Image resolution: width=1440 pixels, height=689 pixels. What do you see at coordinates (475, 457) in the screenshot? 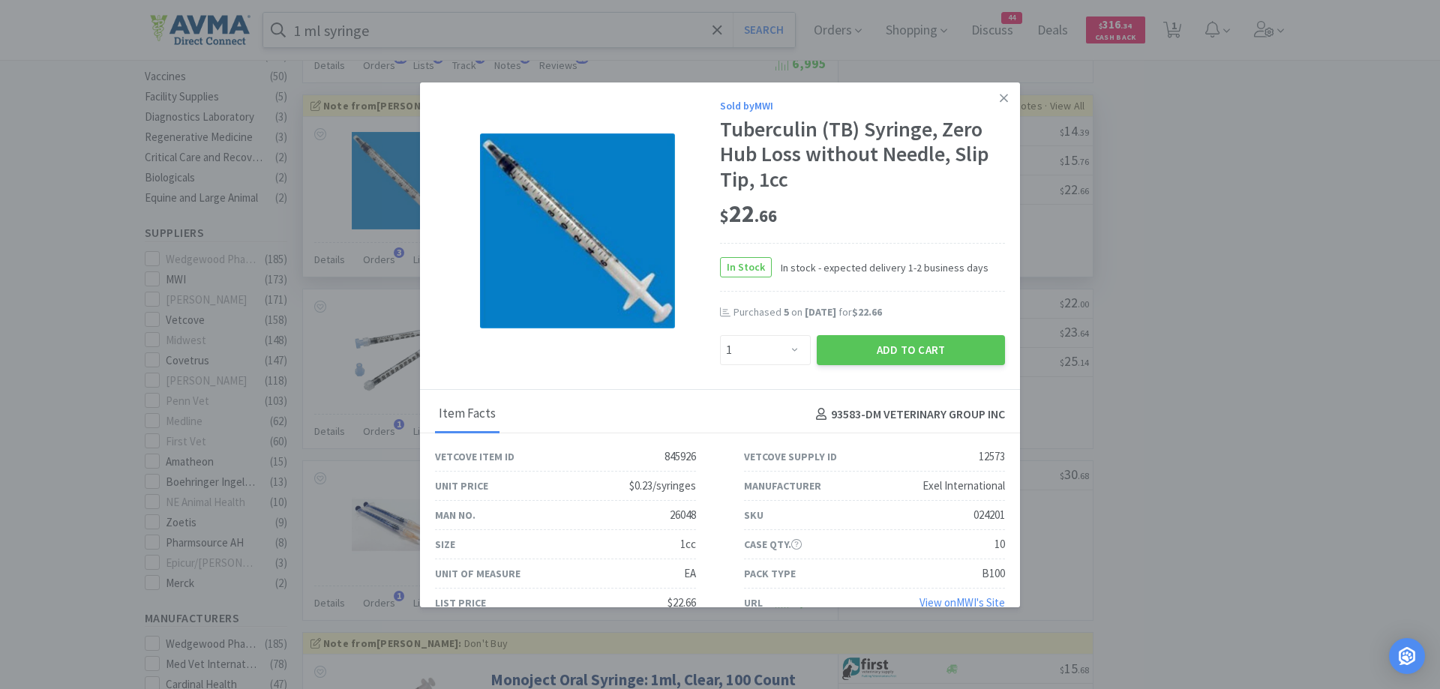
I see `div: Vetcove Item ID` at bounding box center [475, 457].